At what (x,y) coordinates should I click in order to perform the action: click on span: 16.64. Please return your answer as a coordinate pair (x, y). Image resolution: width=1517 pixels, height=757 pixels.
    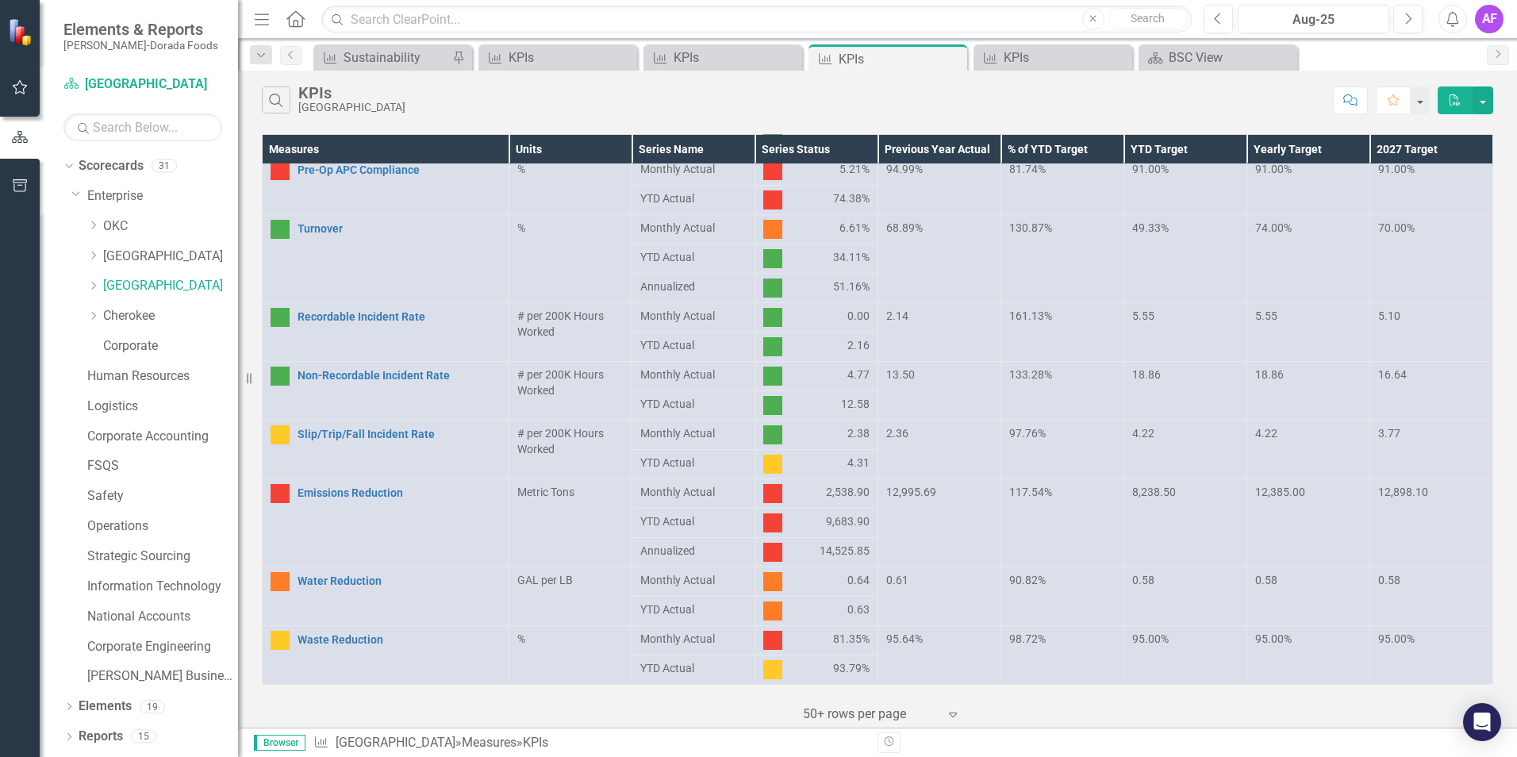
    Looking at the image, I should click on (1392, 374).